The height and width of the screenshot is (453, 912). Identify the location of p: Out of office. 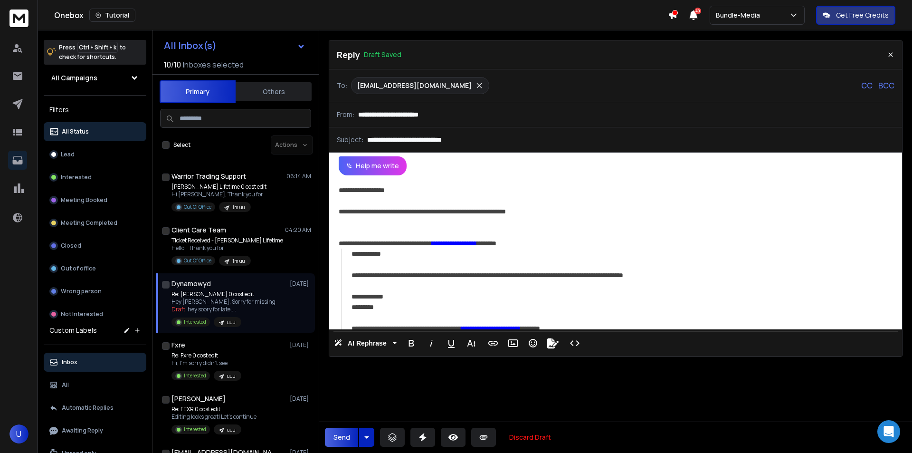
(78, 268).